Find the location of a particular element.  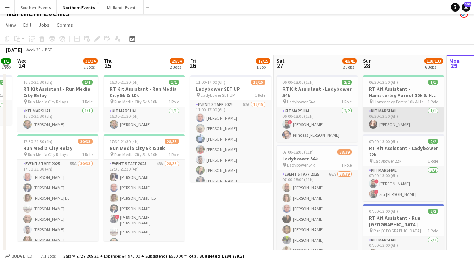

div: 17:30-21:30 (4h)28/33Run Media City 5k & 10k Run Media City 5k & 10k1 RoleEvent Staff 202548A28/3... is located at coordinates (144, 188).